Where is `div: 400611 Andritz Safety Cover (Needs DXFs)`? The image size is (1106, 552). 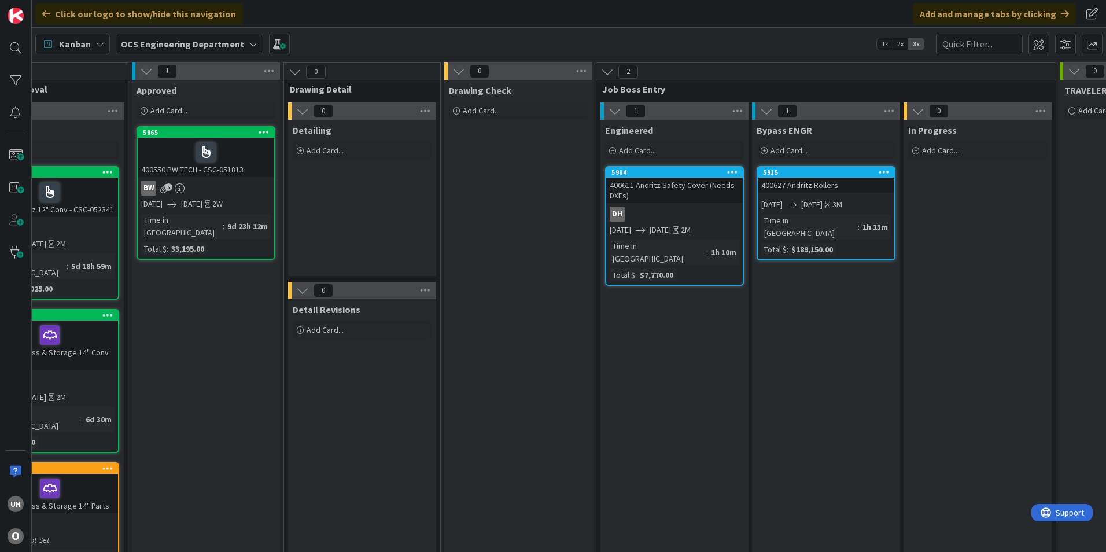 div: 400611 Andritz Safety Cover (Needs DXFs) is located at coordinates (675, 190).